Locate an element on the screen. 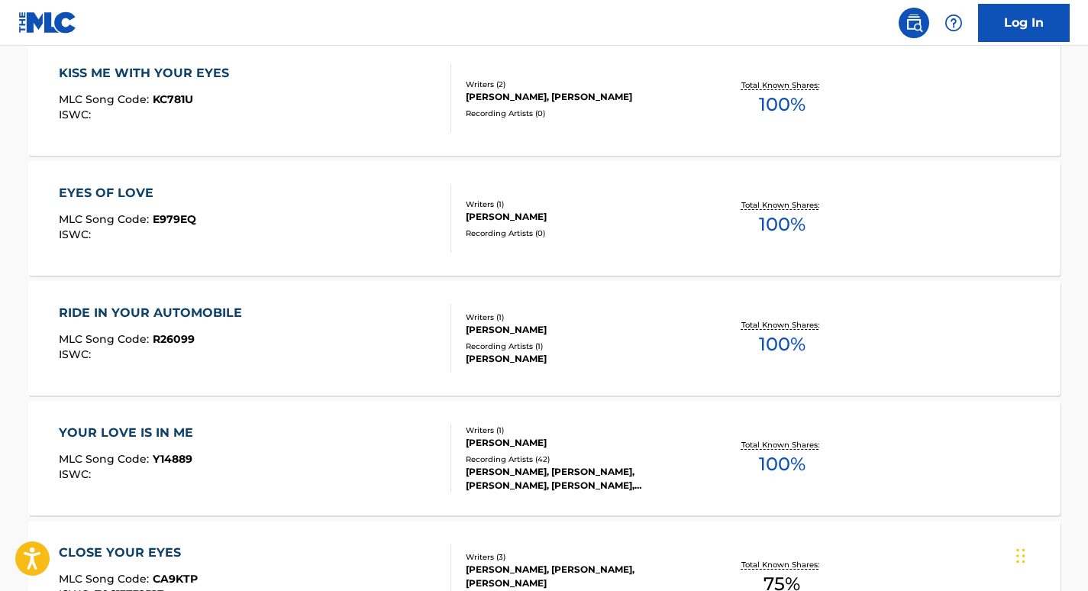  span: CA9KTP is located at coordinates (175, 579).